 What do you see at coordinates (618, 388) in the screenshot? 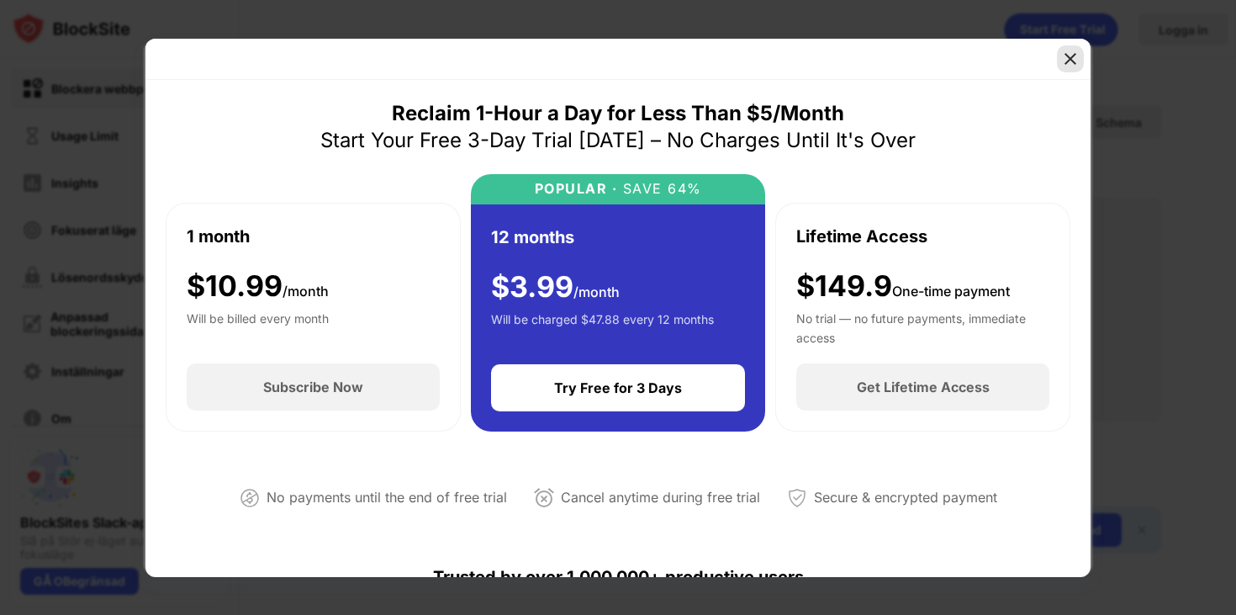
I see `div: Try Free for 3 Days` at bounding box center [618, 388].